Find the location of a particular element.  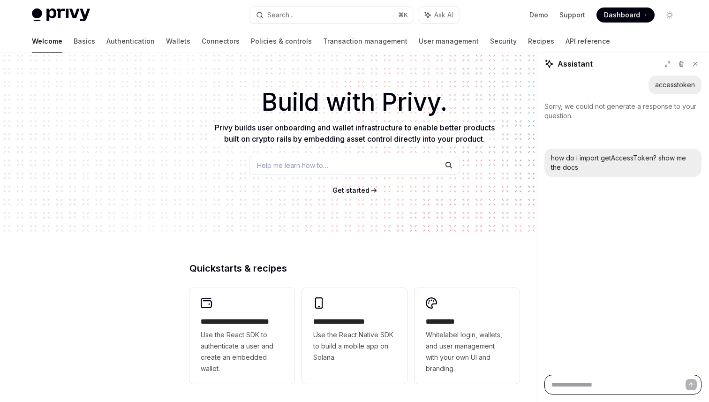

span: Privy builds user onboarding and wallet infrastructure to enable better products built on crypto ... is located at coordinates (354, 133).